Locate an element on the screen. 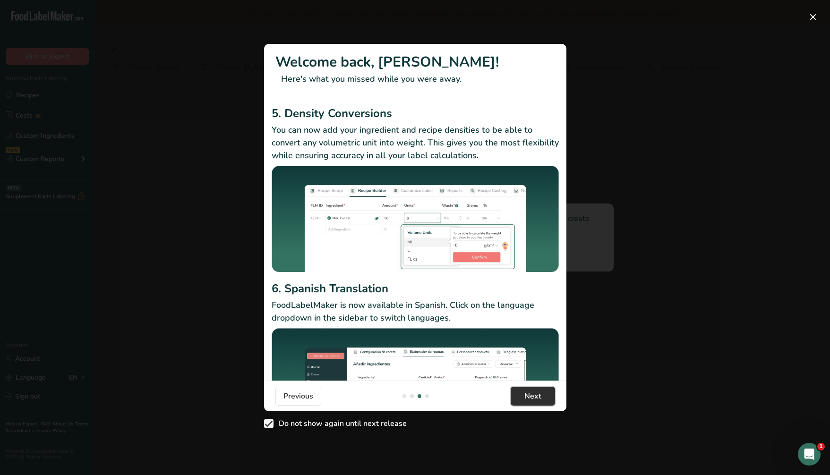  img: Density Conversions is located at coordinates (415, 222).